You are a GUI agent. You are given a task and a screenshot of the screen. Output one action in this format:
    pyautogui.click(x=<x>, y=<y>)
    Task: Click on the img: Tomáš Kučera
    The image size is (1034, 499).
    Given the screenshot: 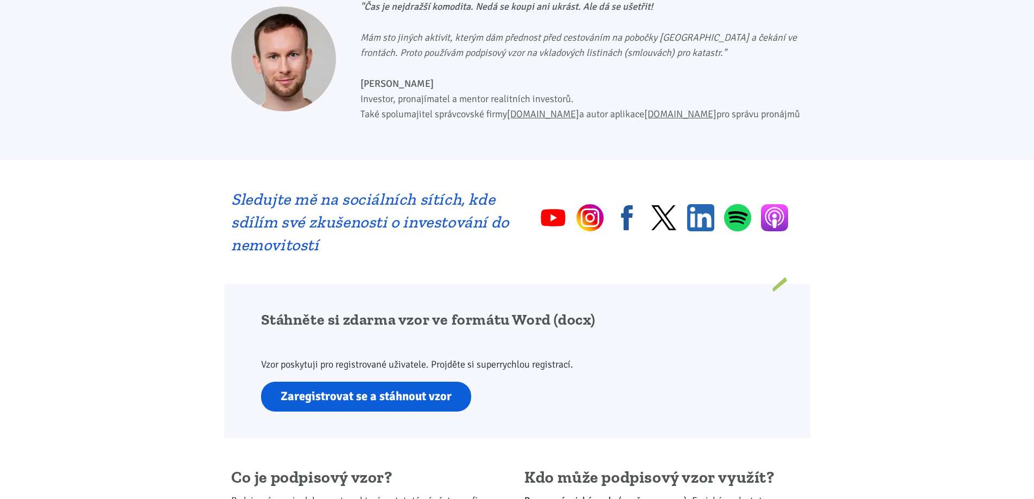 What is the action you would take?
    pyautogui.click(x=283, y=59)
    